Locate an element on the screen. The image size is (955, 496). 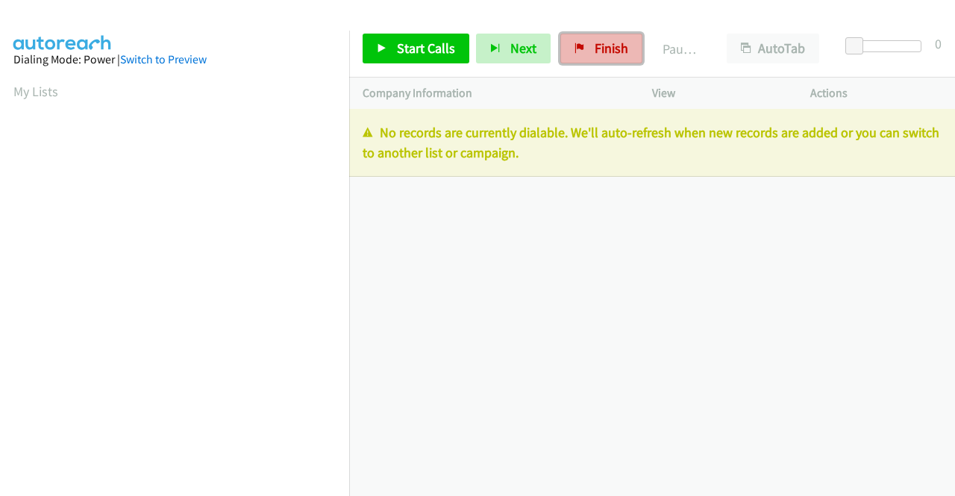
button: AutoTab is located at coordinates (773, 49).